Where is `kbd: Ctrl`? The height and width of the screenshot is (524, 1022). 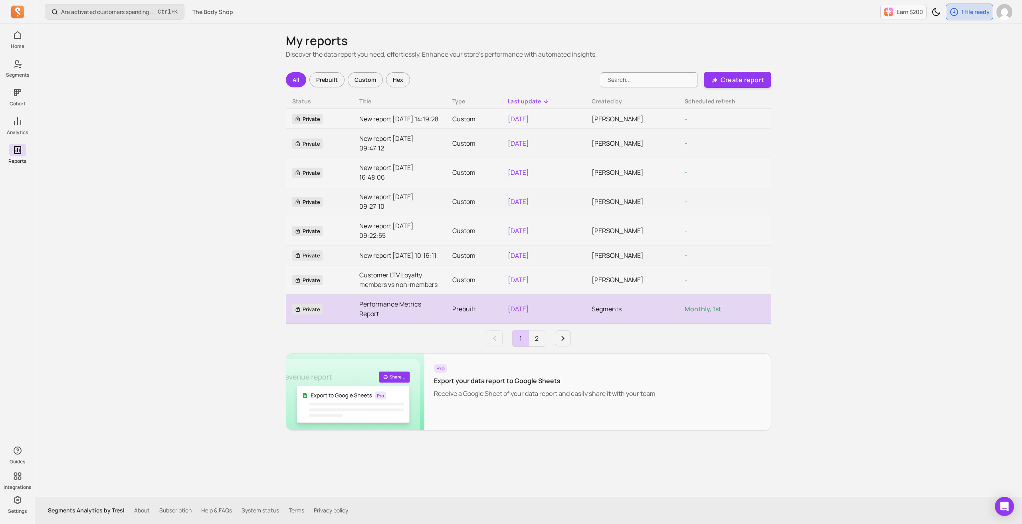
kbd: Ctrl is located at coordinates (165, 12).